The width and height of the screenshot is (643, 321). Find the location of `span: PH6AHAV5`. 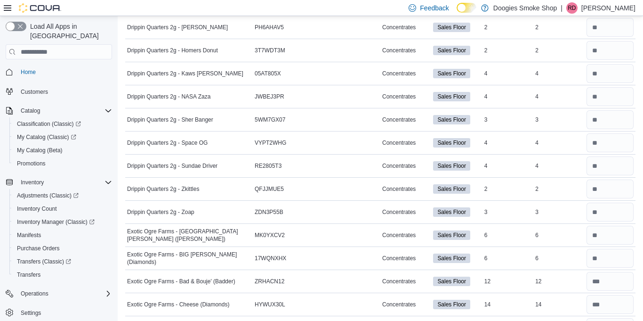

span: PH6AHAV5 is located at coordinates (269, 27).